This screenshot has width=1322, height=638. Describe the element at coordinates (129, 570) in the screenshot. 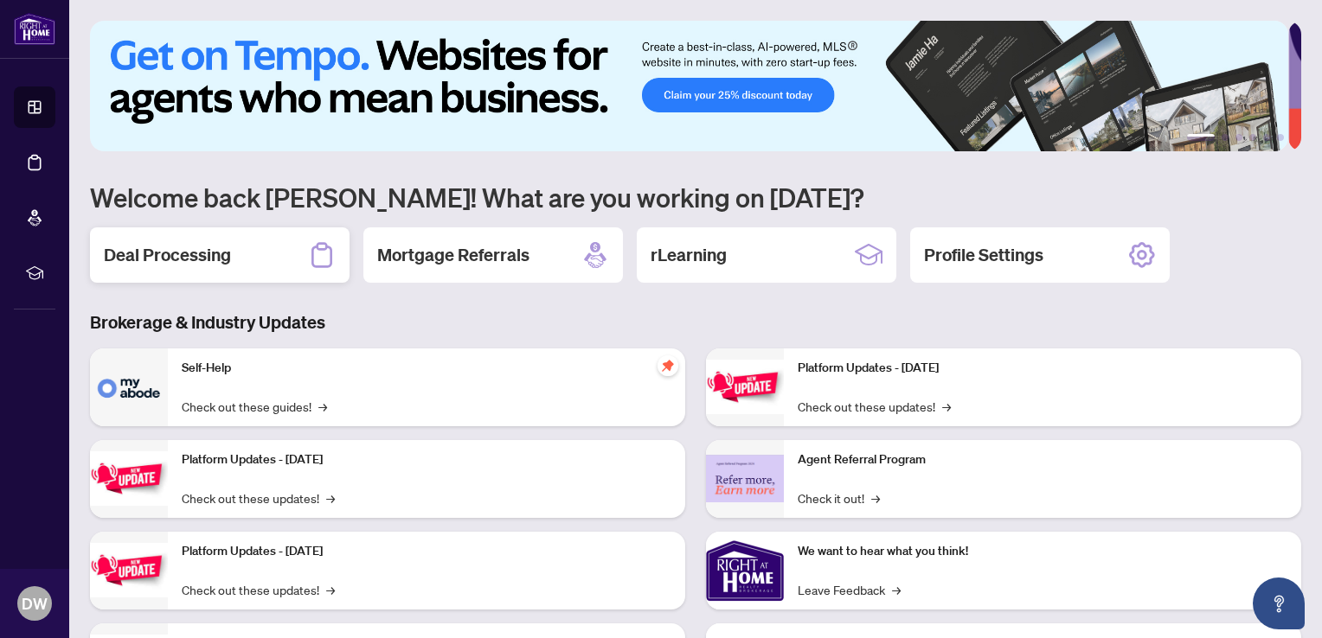

I see `img: Platform Updates - July 21, 2025` at that location.